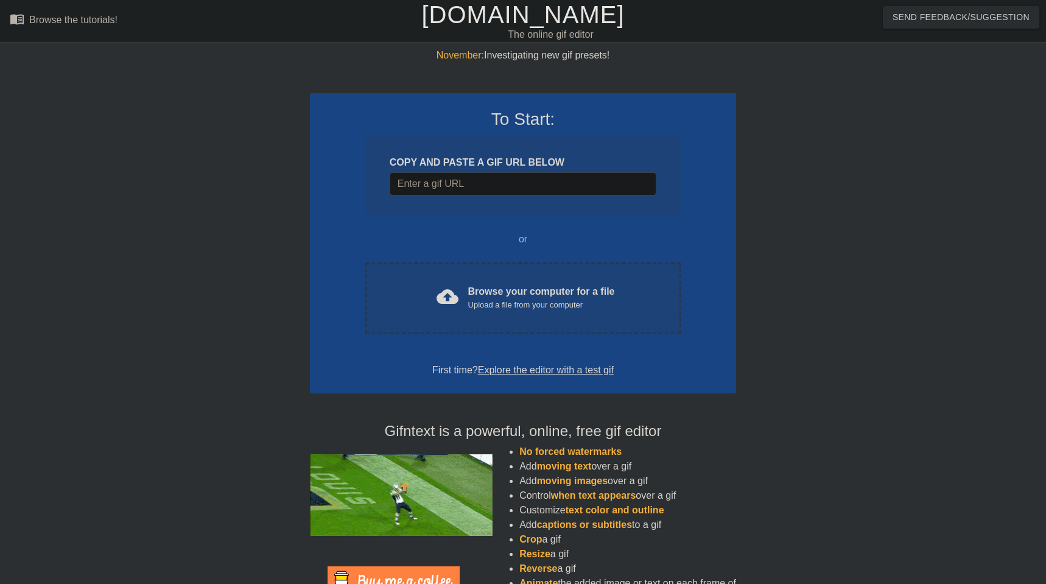 This screenshot has width=1046, height=584. Describe the element at coordinates (73, 19) in the screenshot. I see `div: Browse the tutorials!` at that location.